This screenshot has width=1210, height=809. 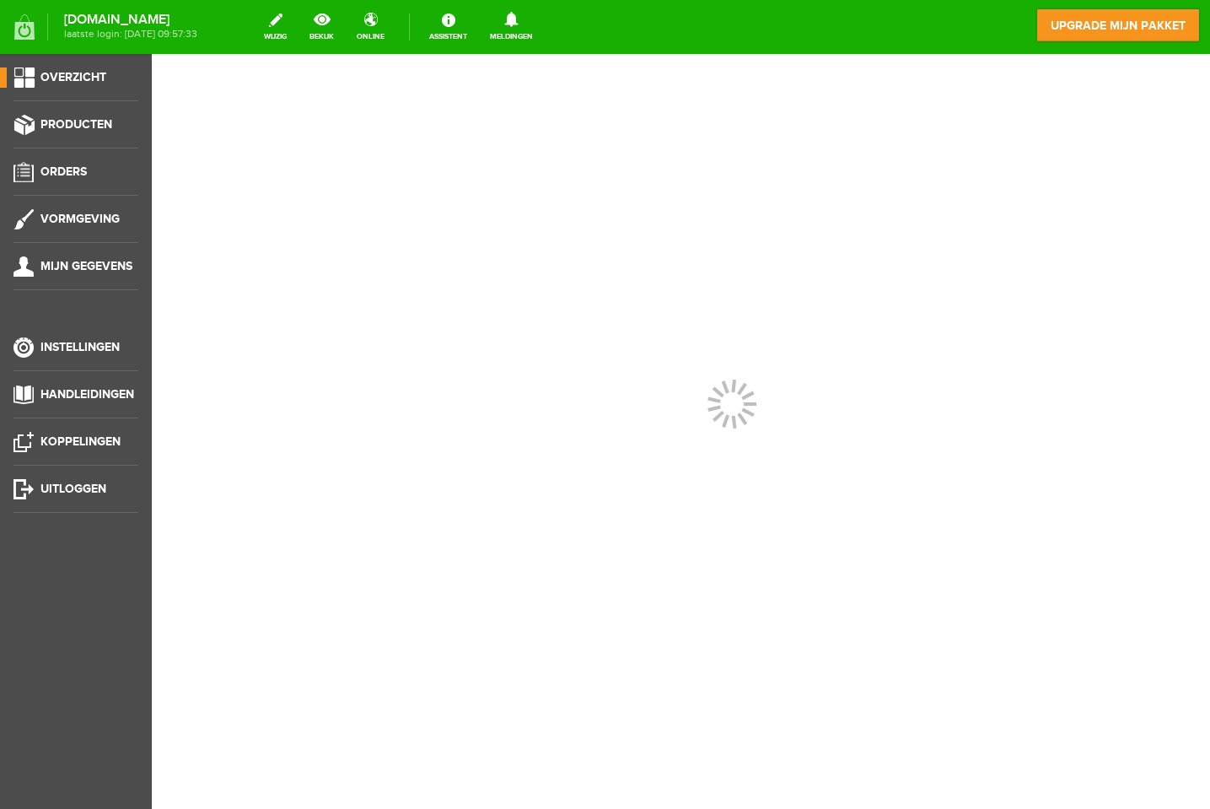 What do you see at coordinates (63, 171) in the screenshot?
I see `span: Orders` at bounding box center [63, 171].